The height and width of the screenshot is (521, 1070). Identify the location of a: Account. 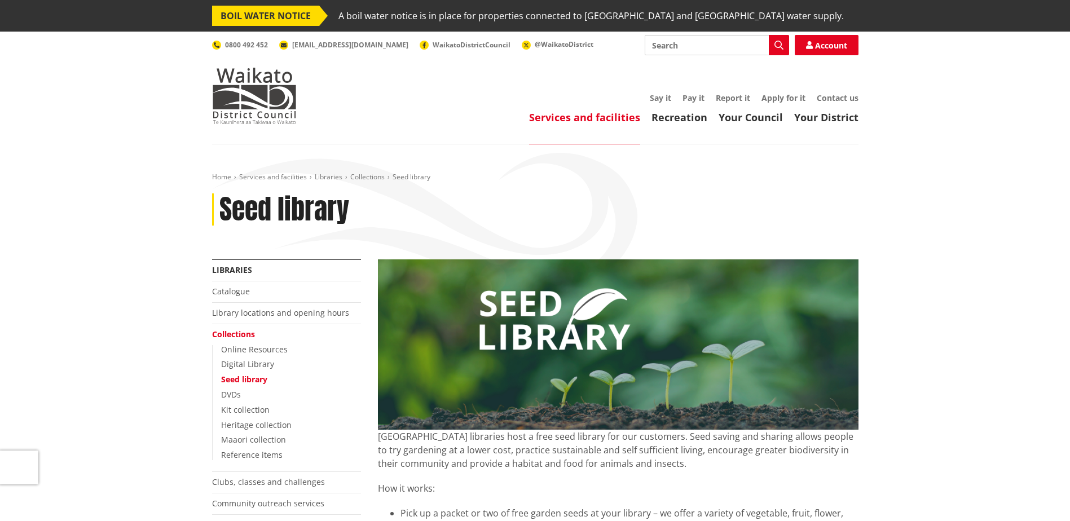
(826, 45).